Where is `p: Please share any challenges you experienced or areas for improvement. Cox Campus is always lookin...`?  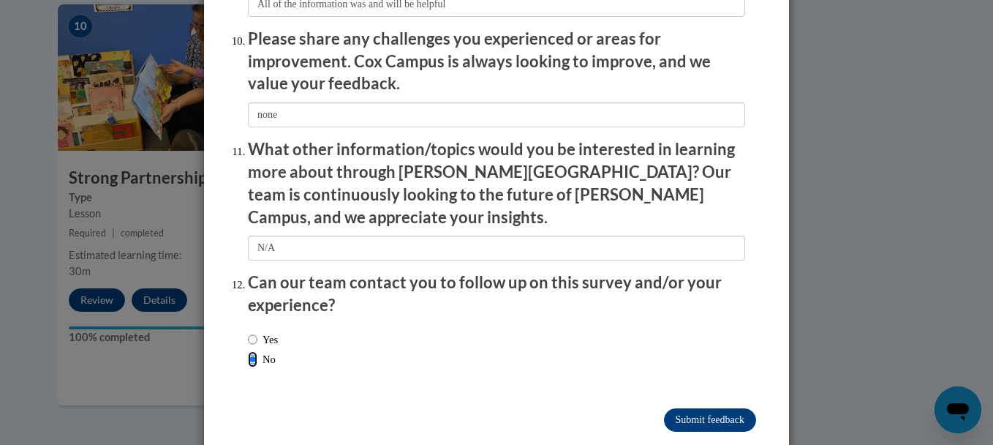 p: Please share any challenges you experienced or areas for improvement. Cox Campus is always lookin... is located at coordinates (497, 61).